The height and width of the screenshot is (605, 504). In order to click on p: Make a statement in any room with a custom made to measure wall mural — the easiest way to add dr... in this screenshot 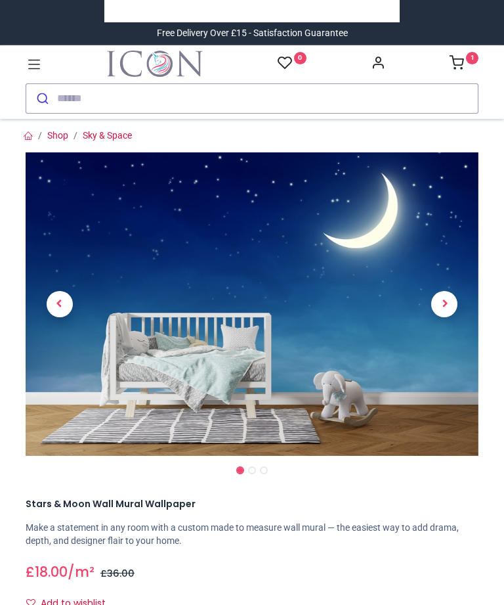, I will do `click(252, 534)`.